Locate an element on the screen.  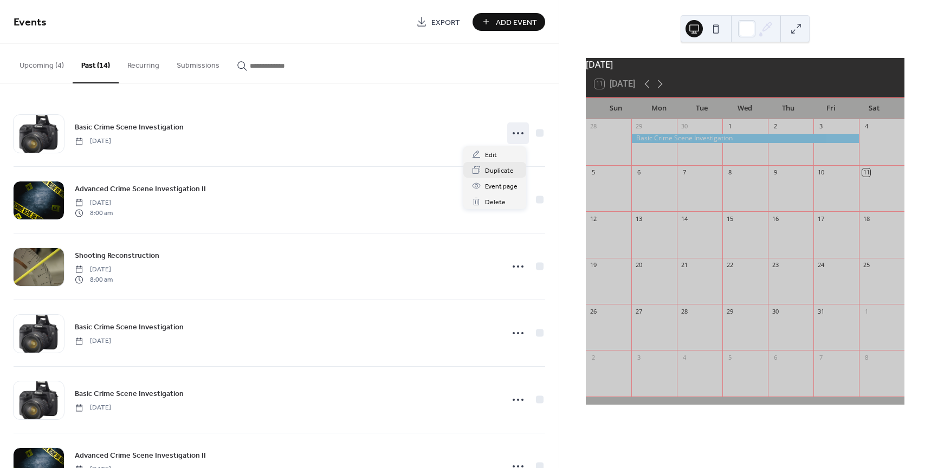
span: Event page is located at coordinates (501, 186).